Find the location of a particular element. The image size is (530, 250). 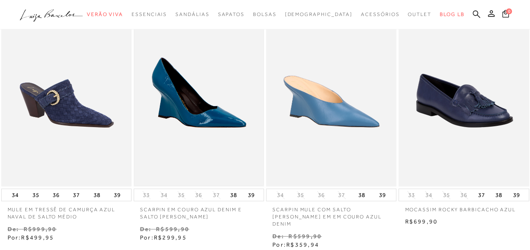

a: noSubCategoriesText is located at coordinates (318, 14).